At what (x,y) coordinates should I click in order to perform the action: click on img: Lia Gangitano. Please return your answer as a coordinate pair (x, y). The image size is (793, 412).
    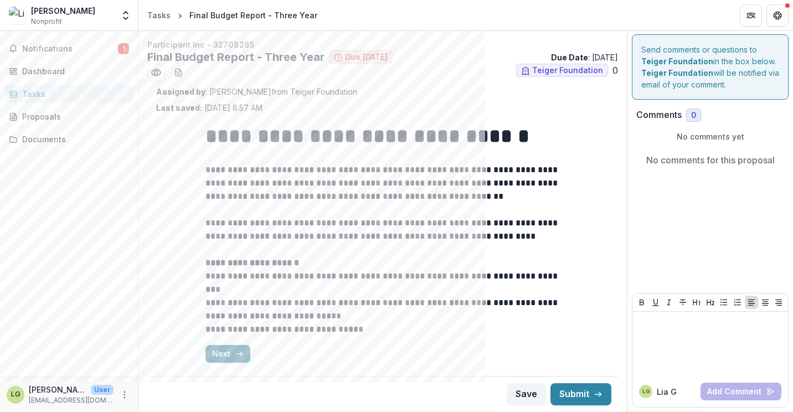
    Looking at the image, I should click on (18, 16).